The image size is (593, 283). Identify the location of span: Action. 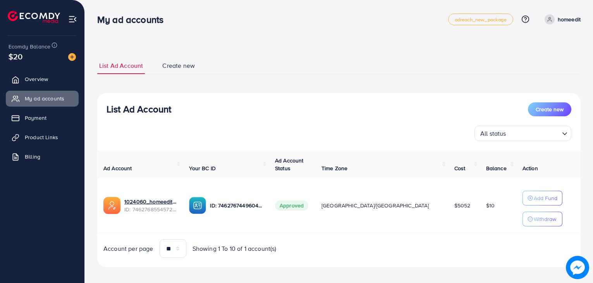
(531, 168).